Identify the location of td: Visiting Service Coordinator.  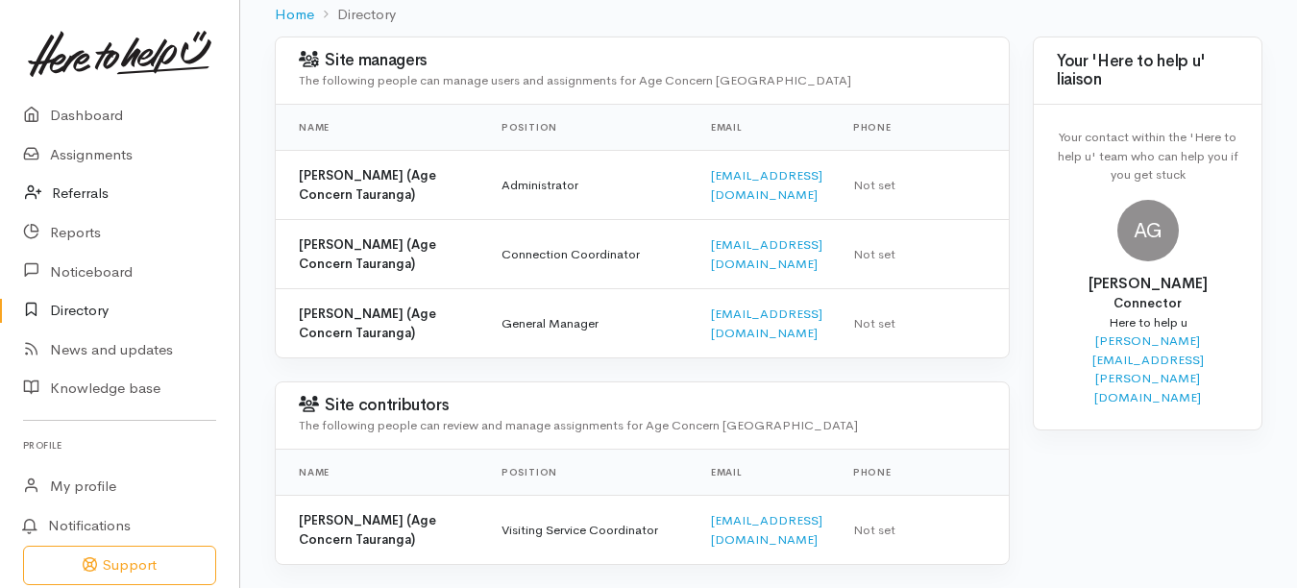
(591, 530).